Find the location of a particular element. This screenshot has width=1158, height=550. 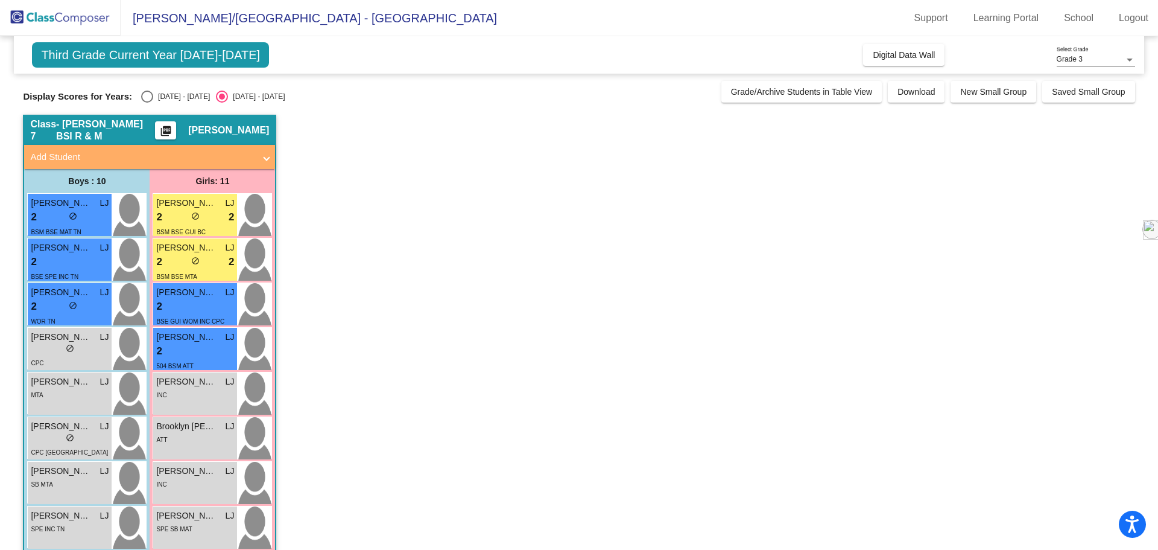

span: CPC is located at coordinates (37, 363).